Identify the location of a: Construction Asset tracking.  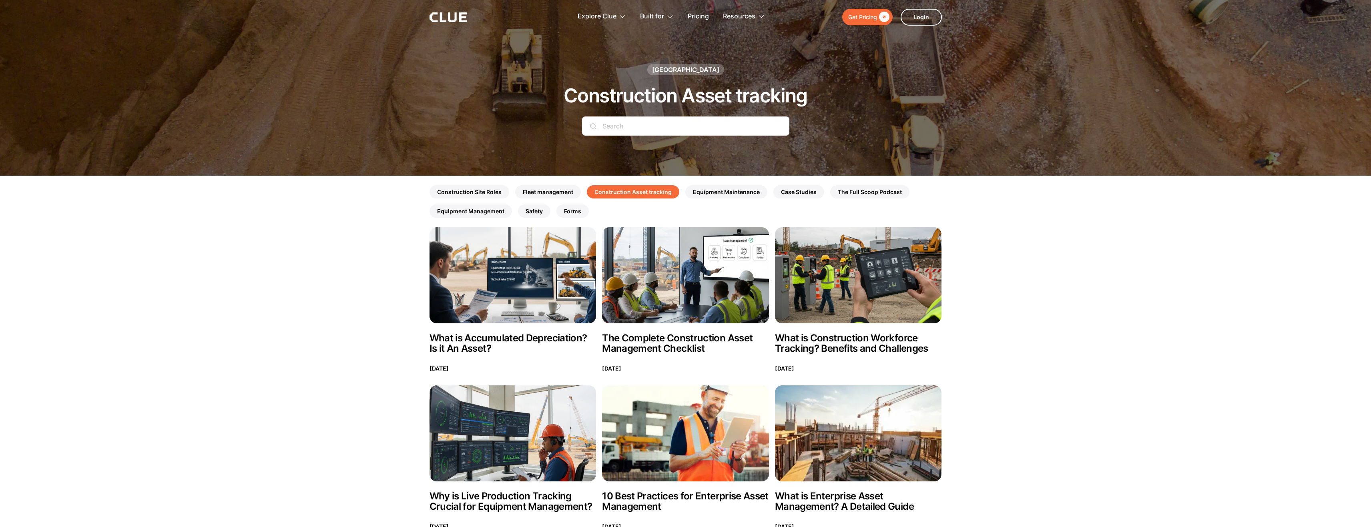
(633, 192).